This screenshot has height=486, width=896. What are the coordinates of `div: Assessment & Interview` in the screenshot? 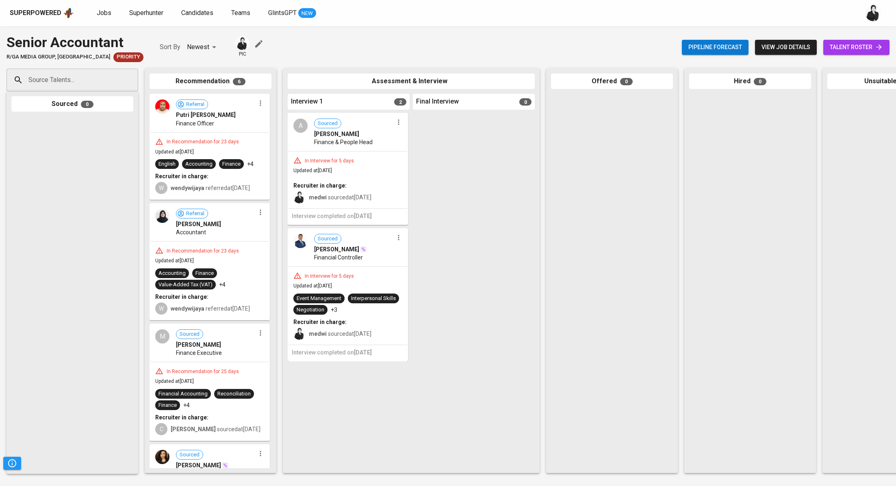 It's located at (411, 81).